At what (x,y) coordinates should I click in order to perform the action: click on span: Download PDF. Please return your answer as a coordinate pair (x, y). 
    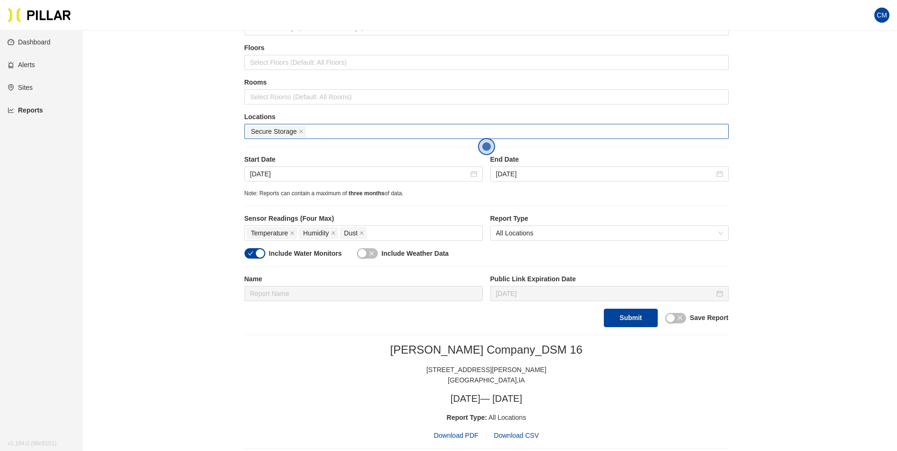
    Looking at the image, I should click on (456, 435).